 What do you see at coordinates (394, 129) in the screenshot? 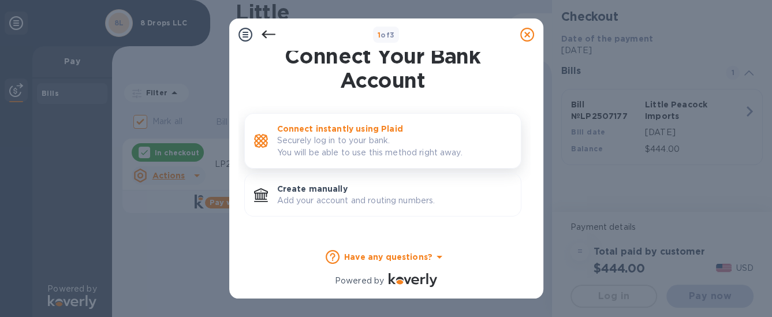
I see `p: Connect instantly using Plaid` at bounding box center [394, 129].